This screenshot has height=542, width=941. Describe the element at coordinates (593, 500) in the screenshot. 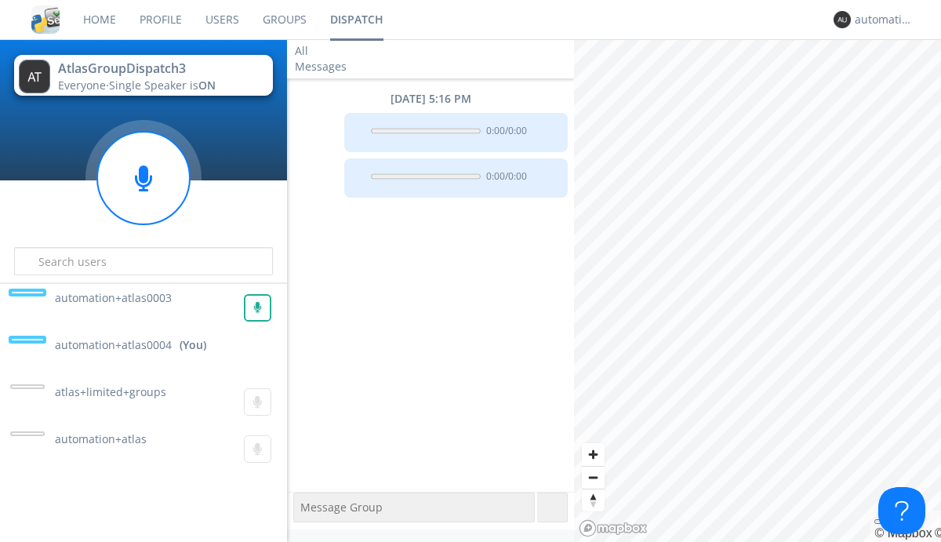

I see `span: Reset bearing to north` at that location.